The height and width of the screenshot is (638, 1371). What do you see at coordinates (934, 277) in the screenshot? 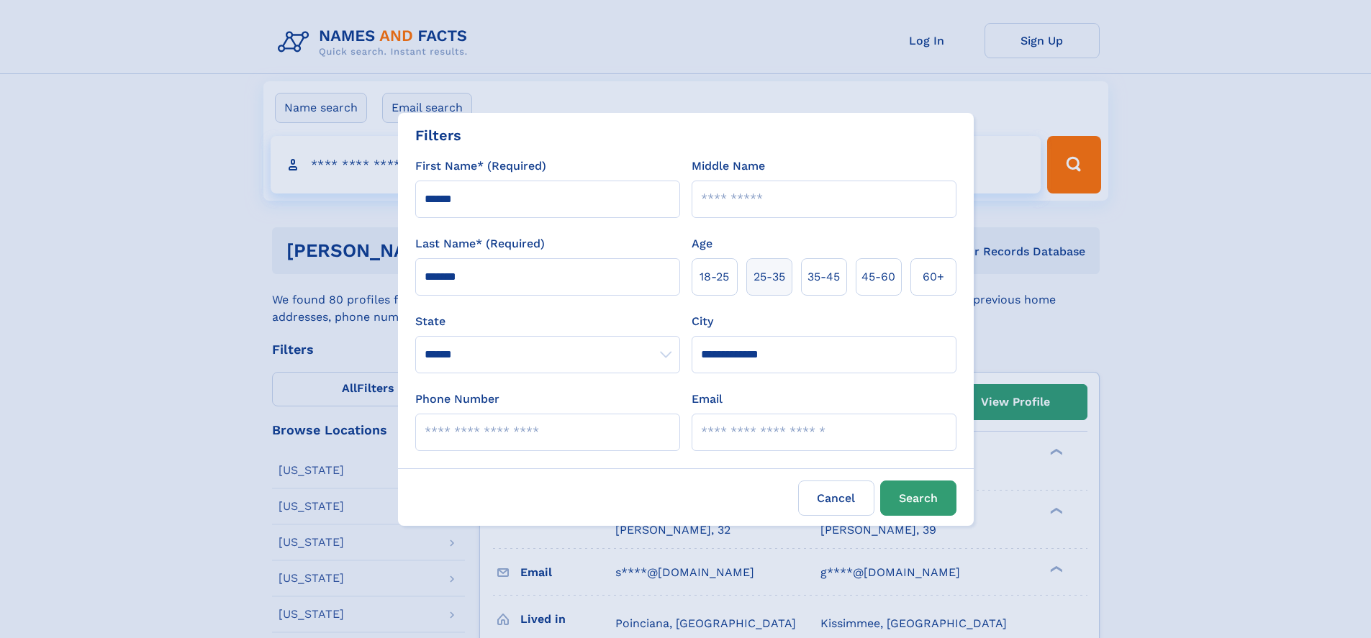
I see `span: 60+` at bounding box center [934, 277].